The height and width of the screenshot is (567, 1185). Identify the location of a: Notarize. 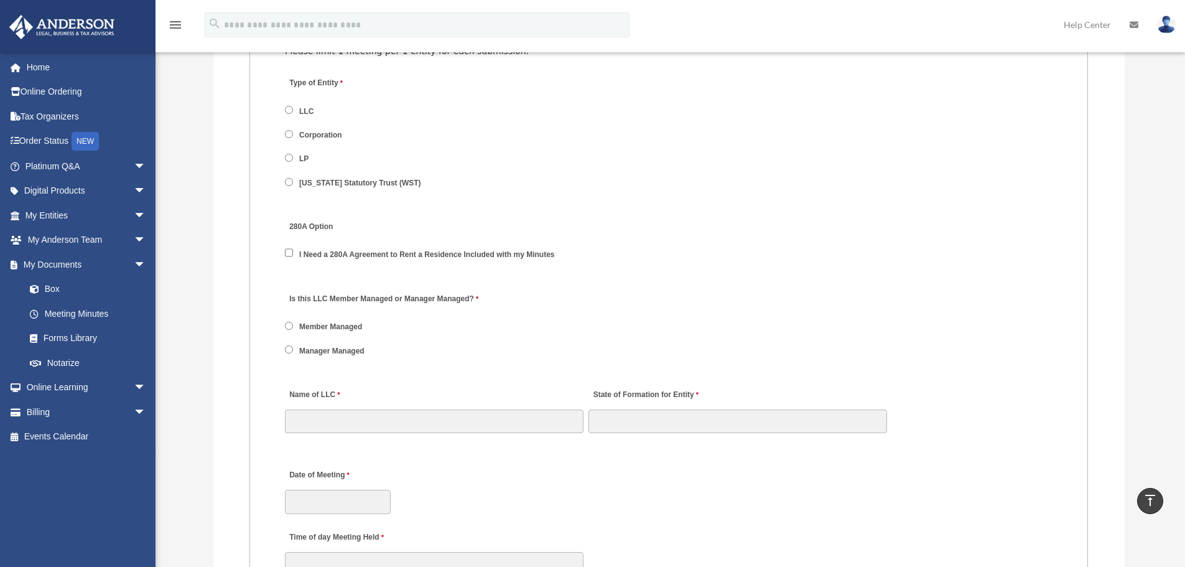
(91, 363).